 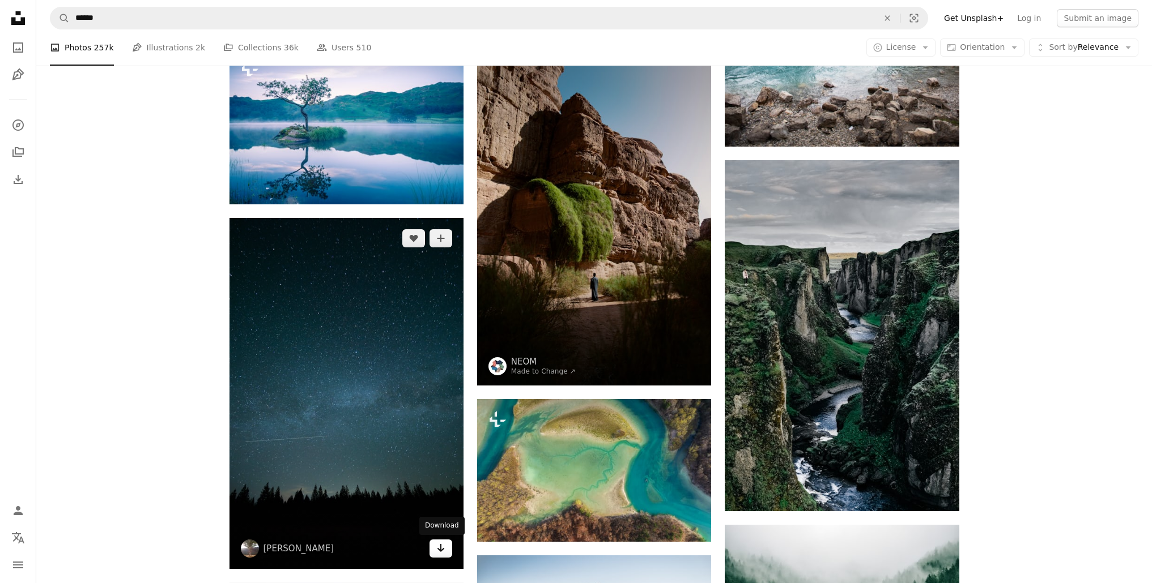 I want to click on button: Submit an image, so click(x=1097, y=18).